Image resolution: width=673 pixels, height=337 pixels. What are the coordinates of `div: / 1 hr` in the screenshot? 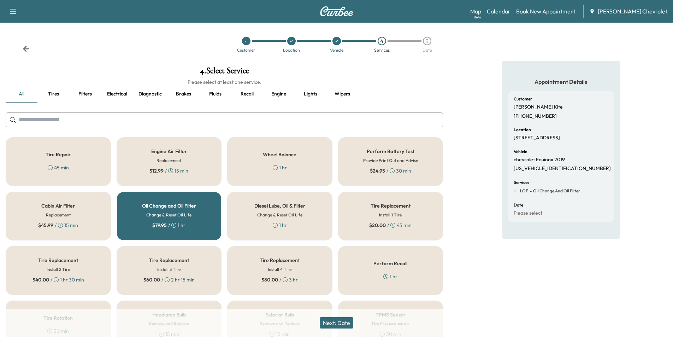 It's located at (169, 225).